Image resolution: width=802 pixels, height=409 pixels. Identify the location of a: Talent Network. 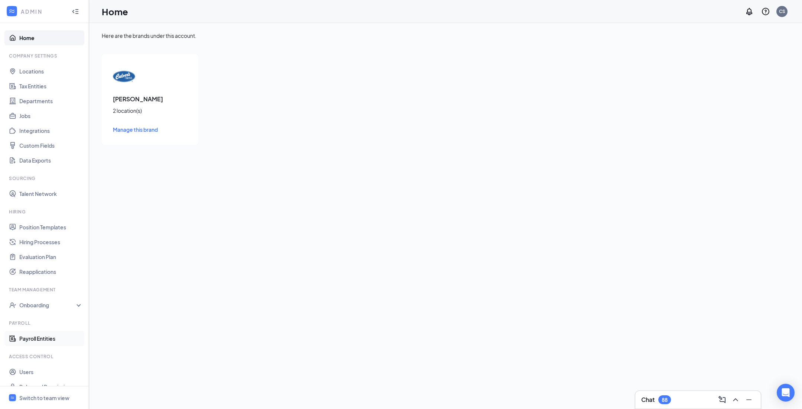
(51, 194).